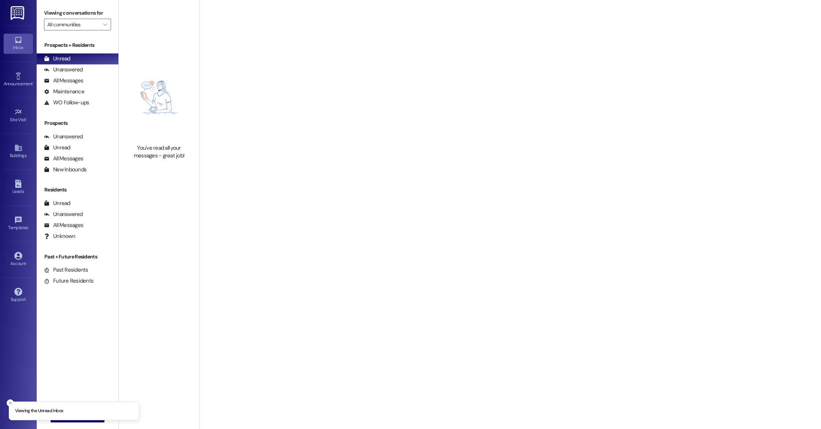 This screenshot has height=429, width=821. What do you see at coordinates (69, 281) in the screenshot?
I see `div: Future Residents` at bounding box center [69, 281].